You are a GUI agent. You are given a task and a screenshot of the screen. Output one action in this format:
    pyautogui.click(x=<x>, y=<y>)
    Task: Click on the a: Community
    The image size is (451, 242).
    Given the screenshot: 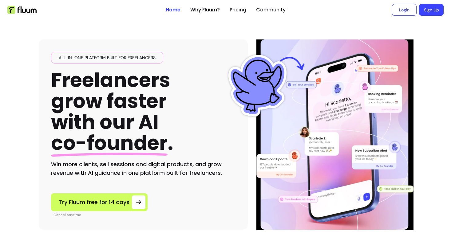 What is the action you would take?
    pyautogui.click(x=271, y=10)
    